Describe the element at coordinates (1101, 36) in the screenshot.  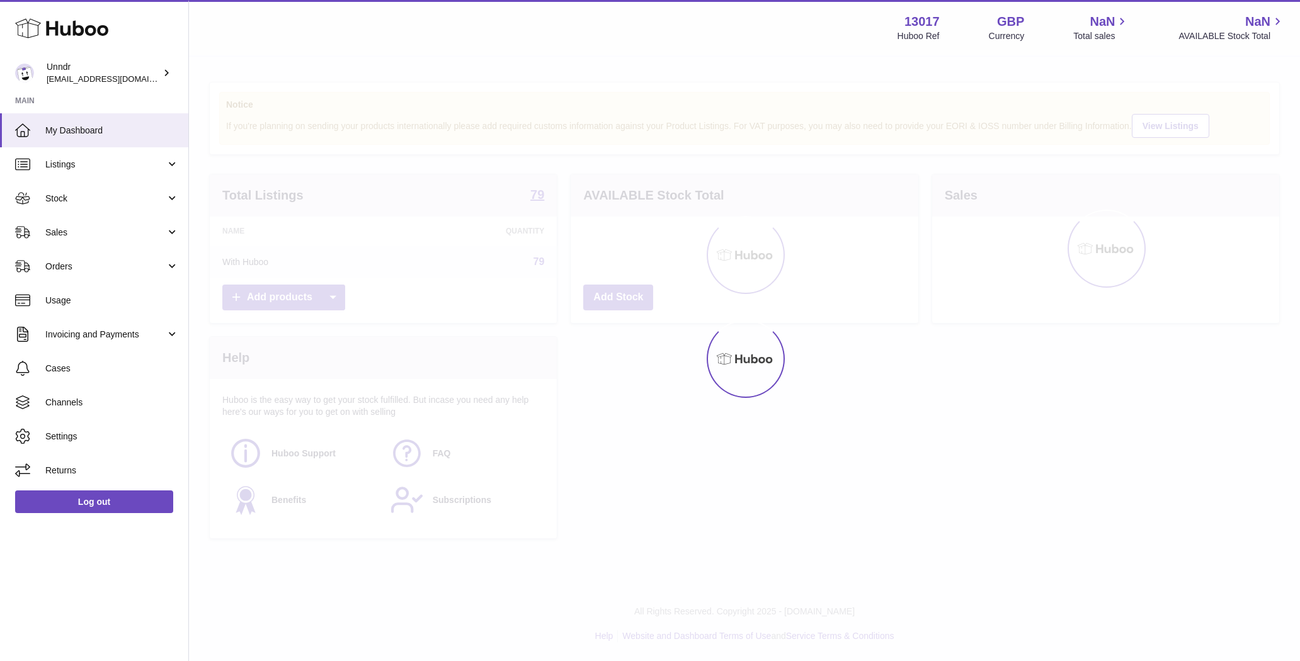
I see `span: Total sales` at that location.